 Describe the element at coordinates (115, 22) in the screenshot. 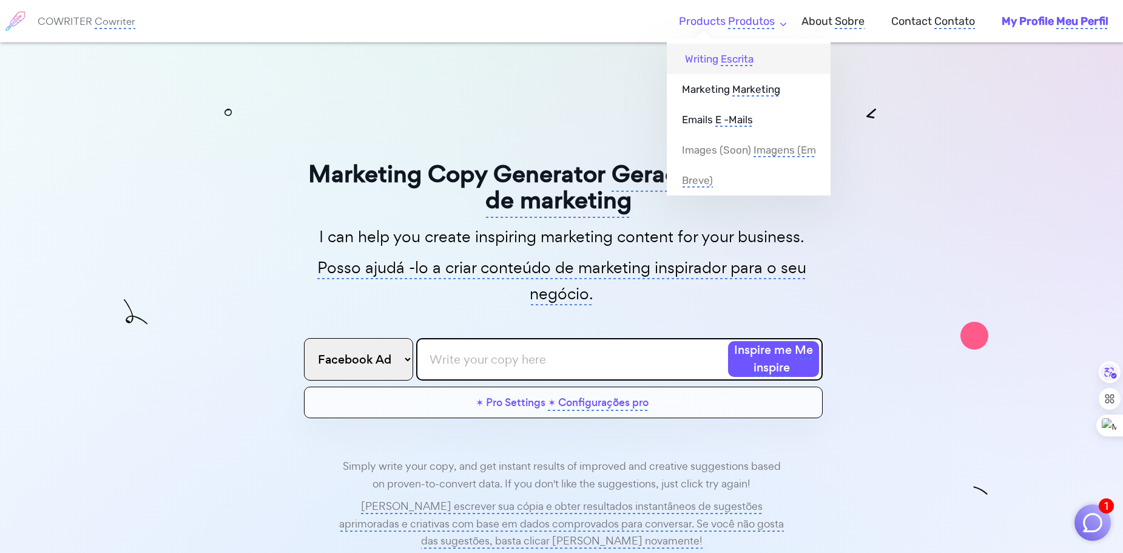

I see `monica-translate-translate: Cowriter` at that location.